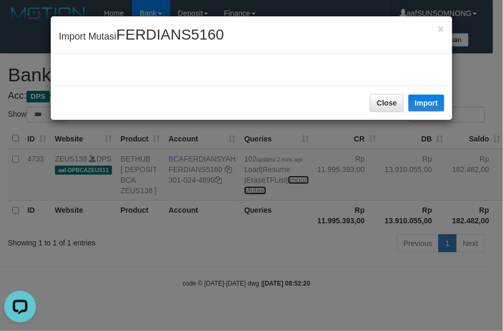 The height and width of the screenshot is (331, 503). I want to click on button: Open LiveChat chat widget, so click(20, 20).